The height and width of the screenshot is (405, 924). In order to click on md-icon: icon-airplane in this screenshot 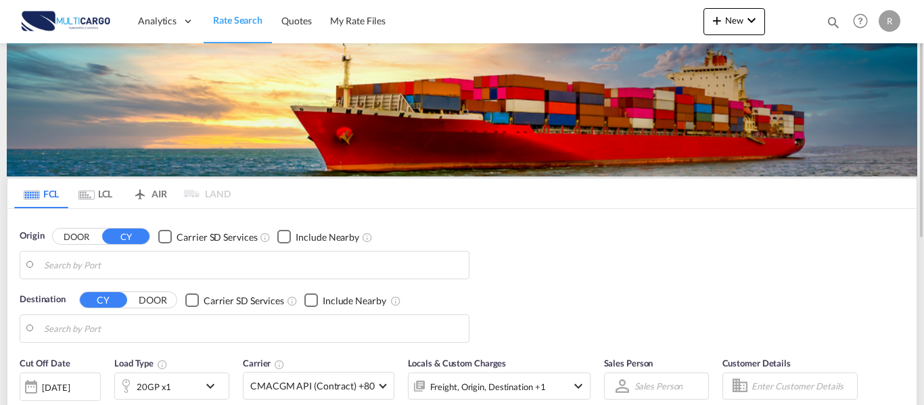, I will do `click(140, 191)`.